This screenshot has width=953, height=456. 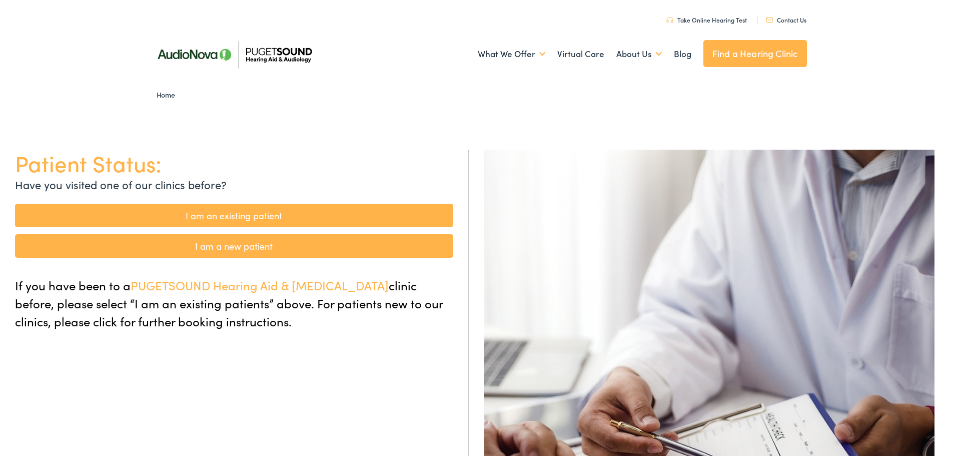 I want to click on a: About Us, so click(x=639, y=54).